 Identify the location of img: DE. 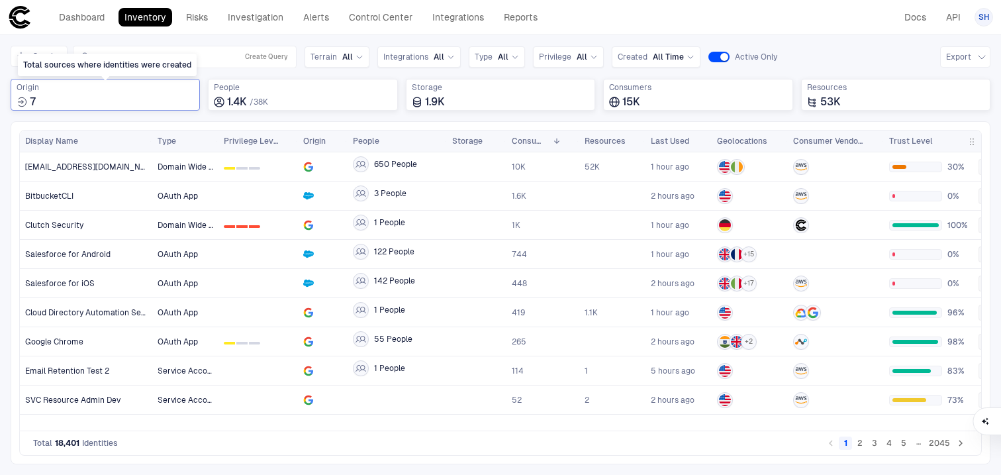
(725, 225).